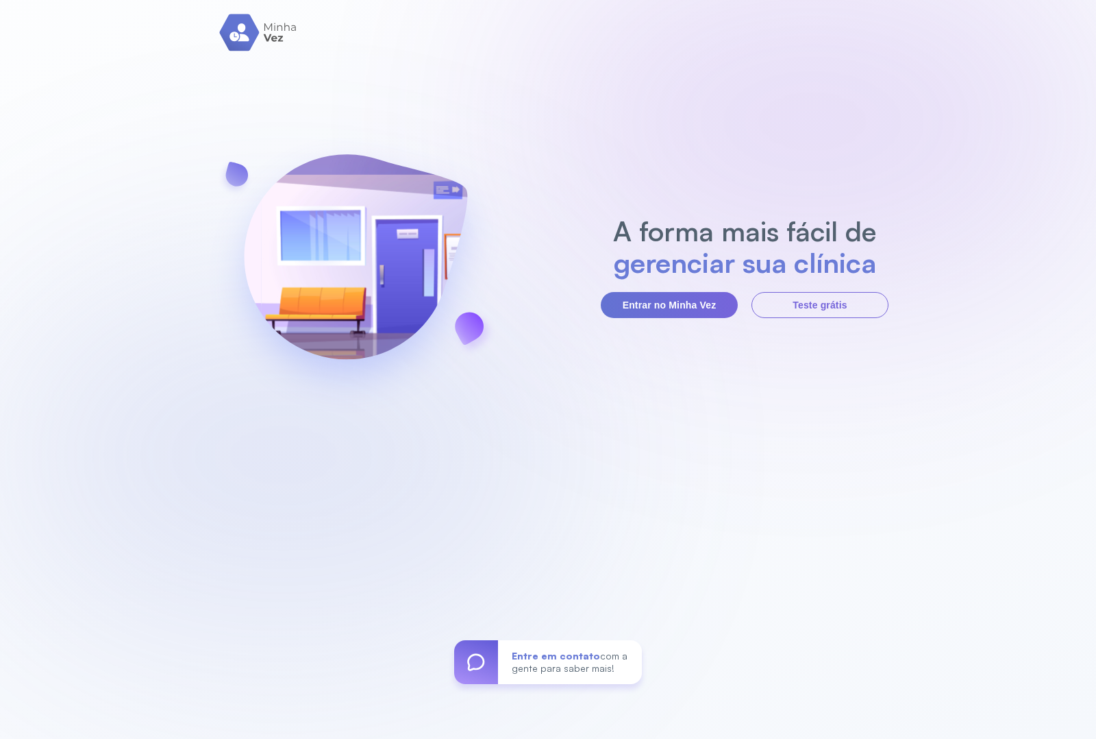 The image size is (1096, 739). Describe the element at coordinates (820, 305) in the screenshot. I see `button: Teste grátis` at that location.